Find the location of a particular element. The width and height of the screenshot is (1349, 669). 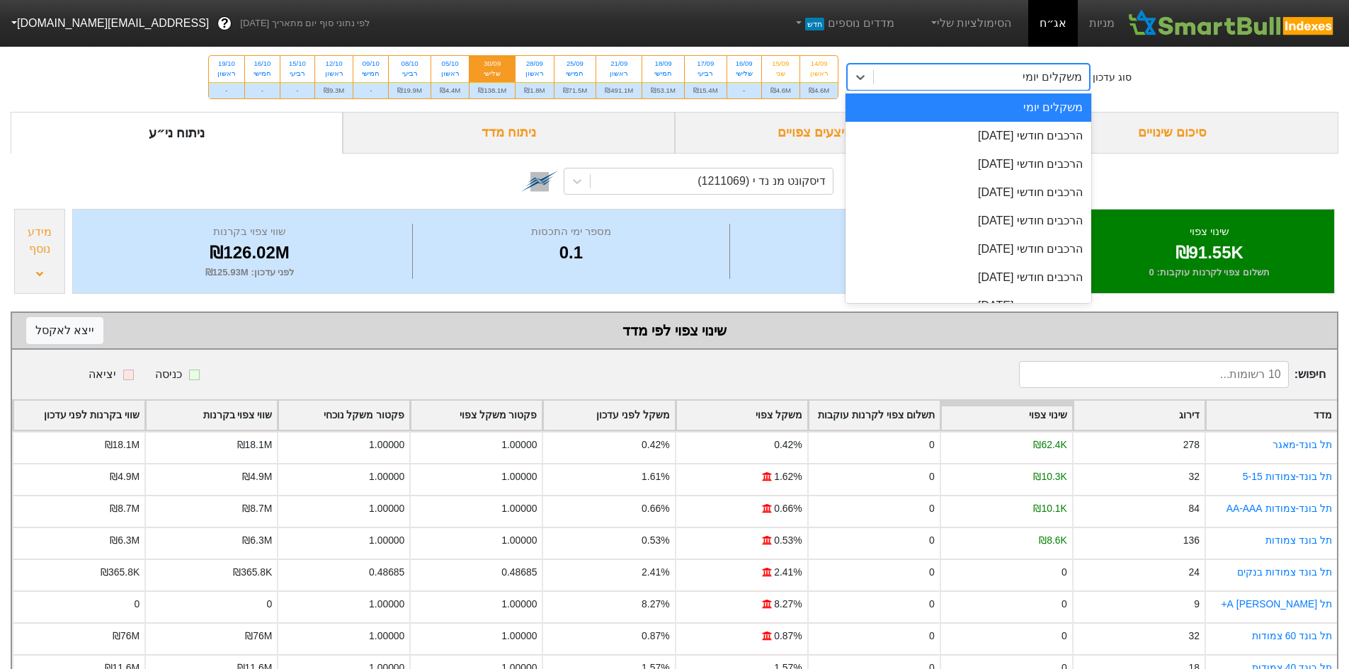

div: 9 is located at coordinates (1196, 604).